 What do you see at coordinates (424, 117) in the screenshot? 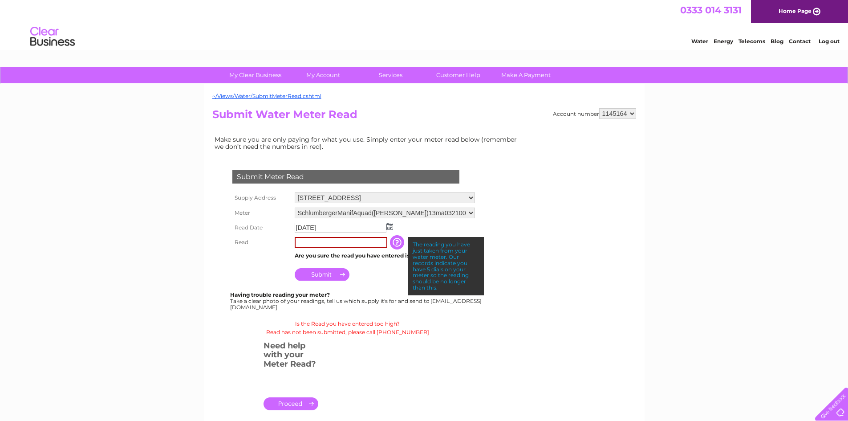
I see `h2: Submit Water Meter Read` at bounding box center [424, 117].